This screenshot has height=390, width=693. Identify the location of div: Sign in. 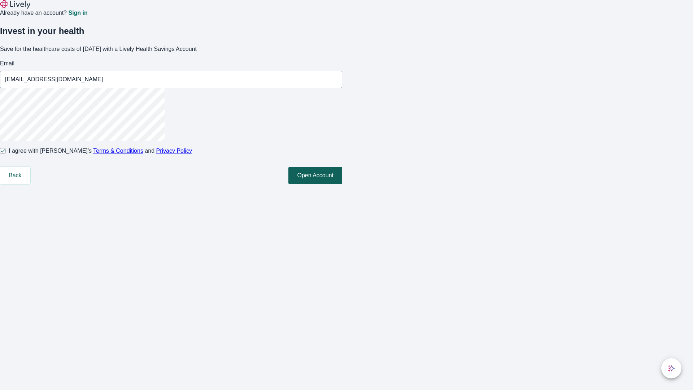
(78, 13).